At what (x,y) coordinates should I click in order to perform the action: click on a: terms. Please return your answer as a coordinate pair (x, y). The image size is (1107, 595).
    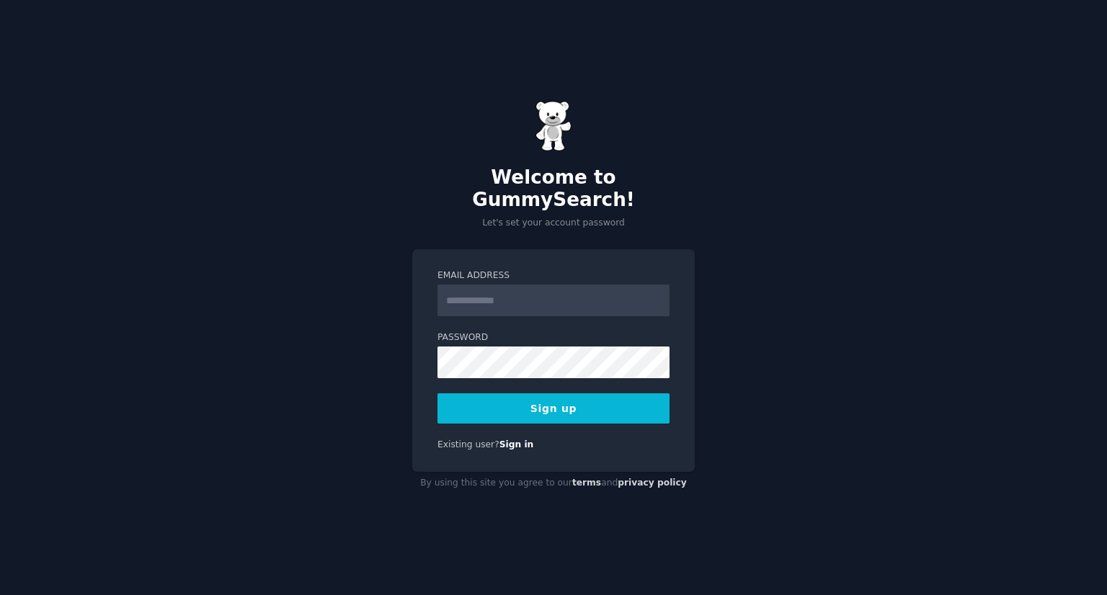
    Looking at the image, I should click on (587, 483).